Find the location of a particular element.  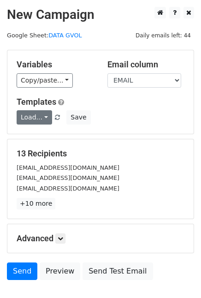

div: Tiện ích trò chuyện is located at coordinates (178, 276).